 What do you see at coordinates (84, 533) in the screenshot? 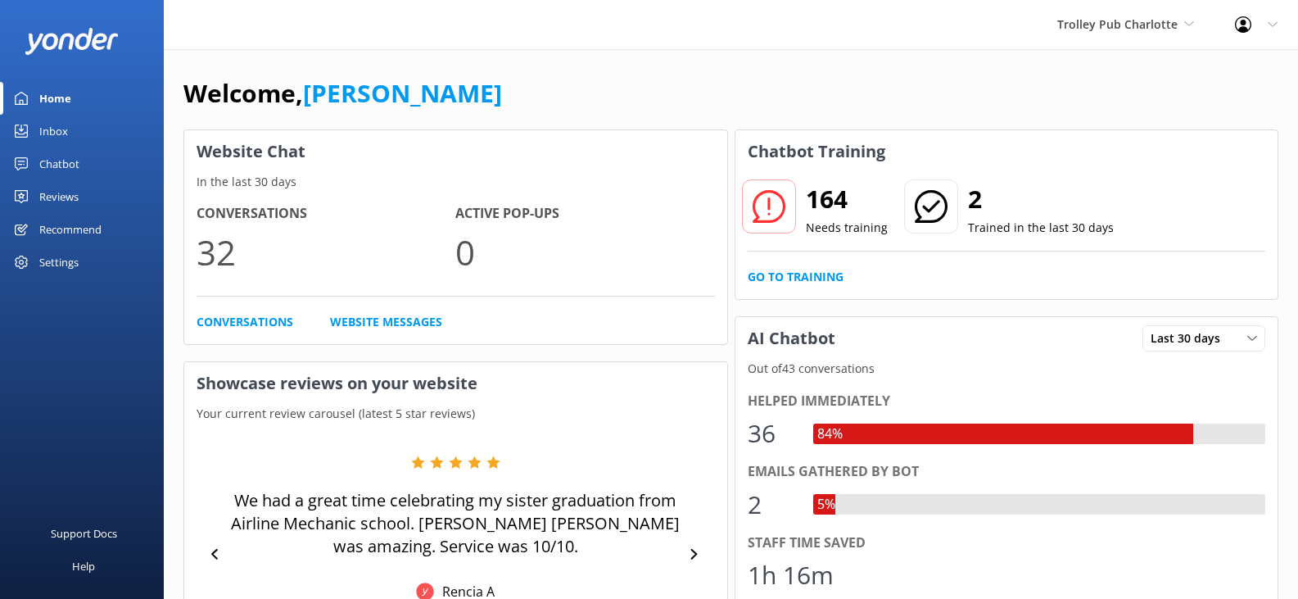
I see `div: Support Docs` at bounding box center [84, 533].